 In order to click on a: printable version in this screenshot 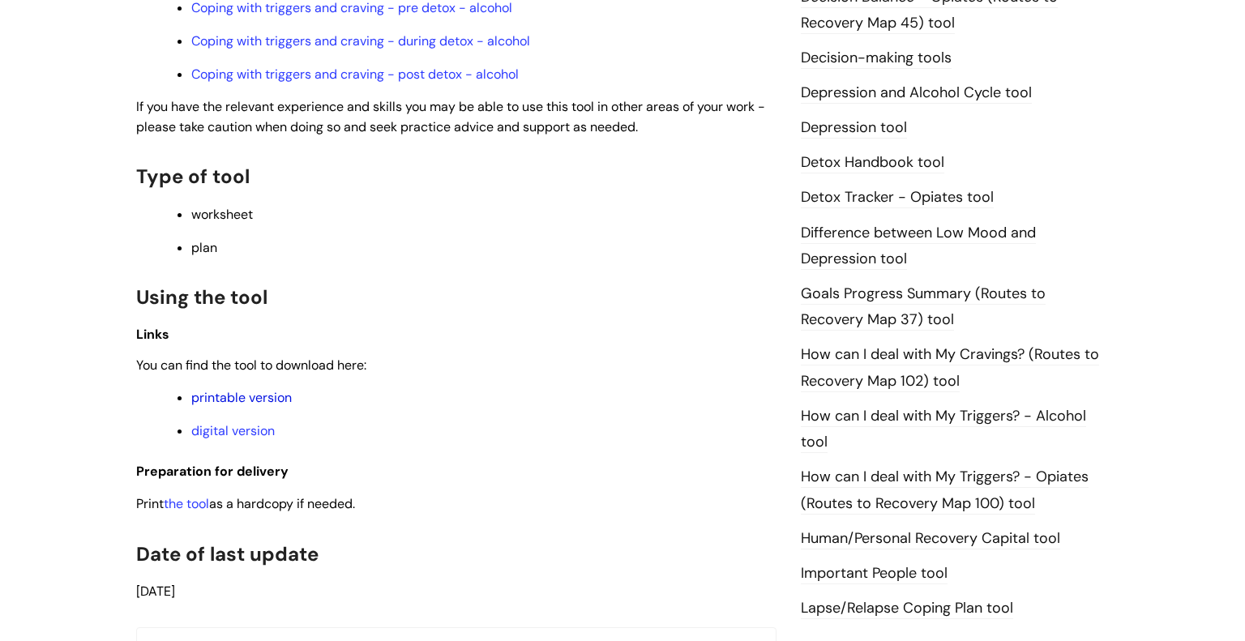, I will do `click(242, 397)`.